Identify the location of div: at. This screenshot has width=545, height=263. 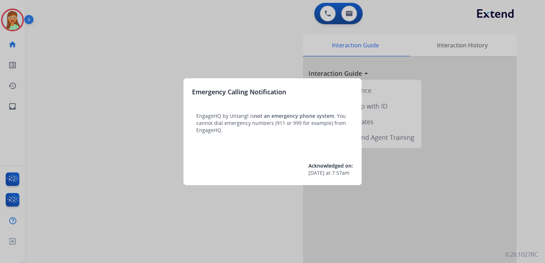
(331, 173).